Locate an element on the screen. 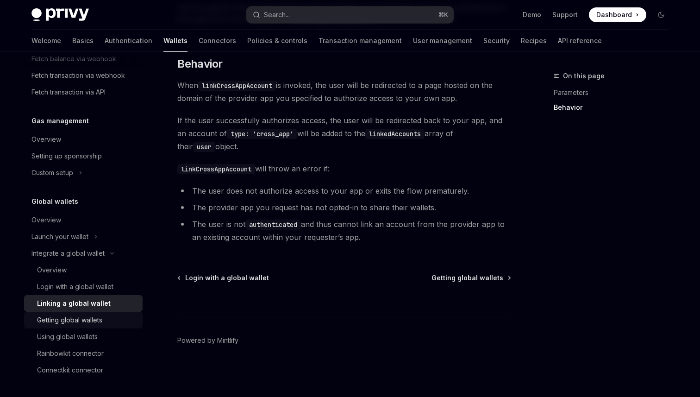  div: Setting up sponsorship is located at coordinates (67, 156).